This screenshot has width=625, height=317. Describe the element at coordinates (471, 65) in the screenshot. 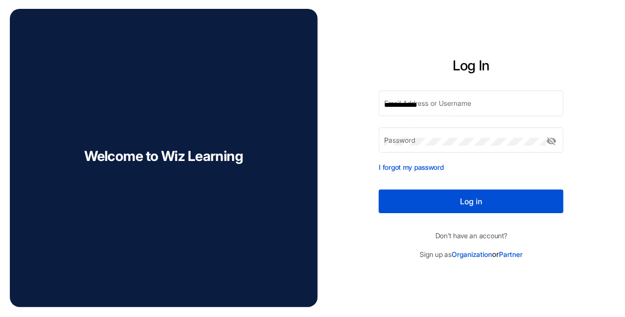

I see `h2: Log In` at that location.